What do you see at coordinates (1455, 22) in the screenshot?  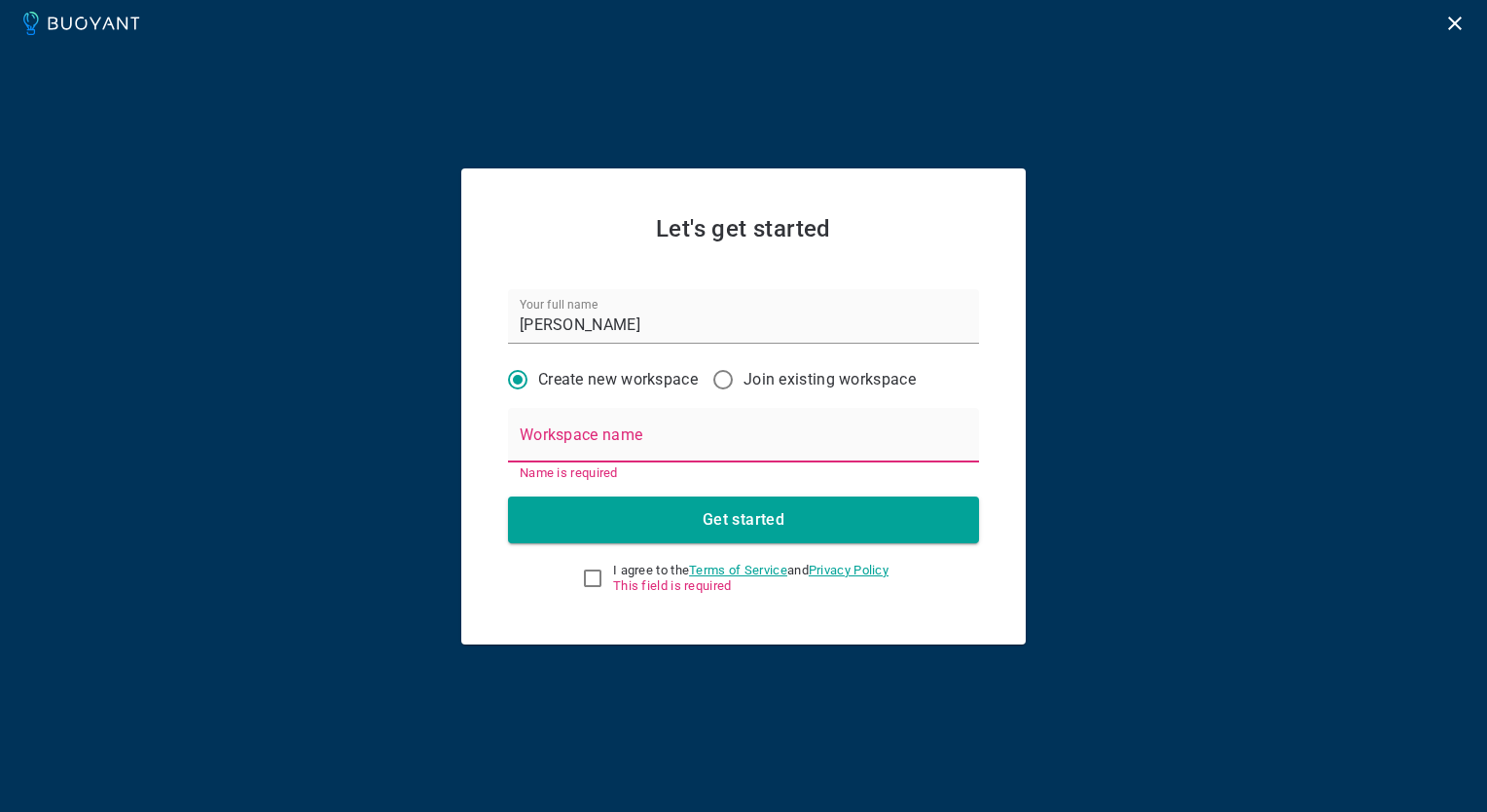 I see `a: Logout` at bounding box center [1455, 22].